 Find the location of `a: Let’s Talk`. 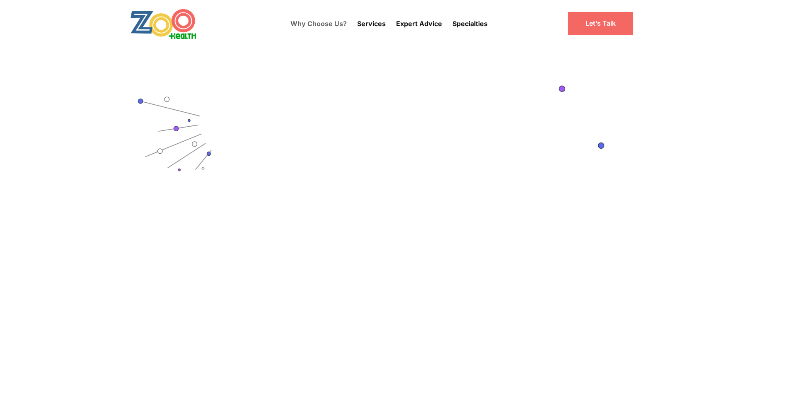

a: Let’s Talk is located at coordinates (600, 23).